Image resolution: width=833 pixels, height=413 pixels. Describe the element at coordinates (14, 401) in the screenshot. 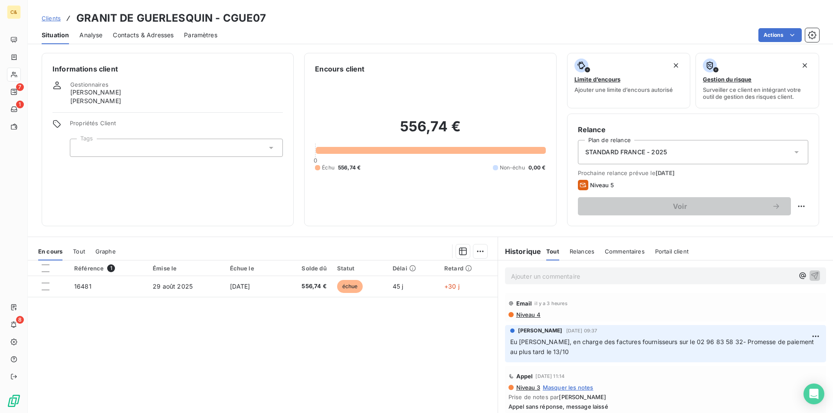

I see `img: Logo LeanPay` at that location.